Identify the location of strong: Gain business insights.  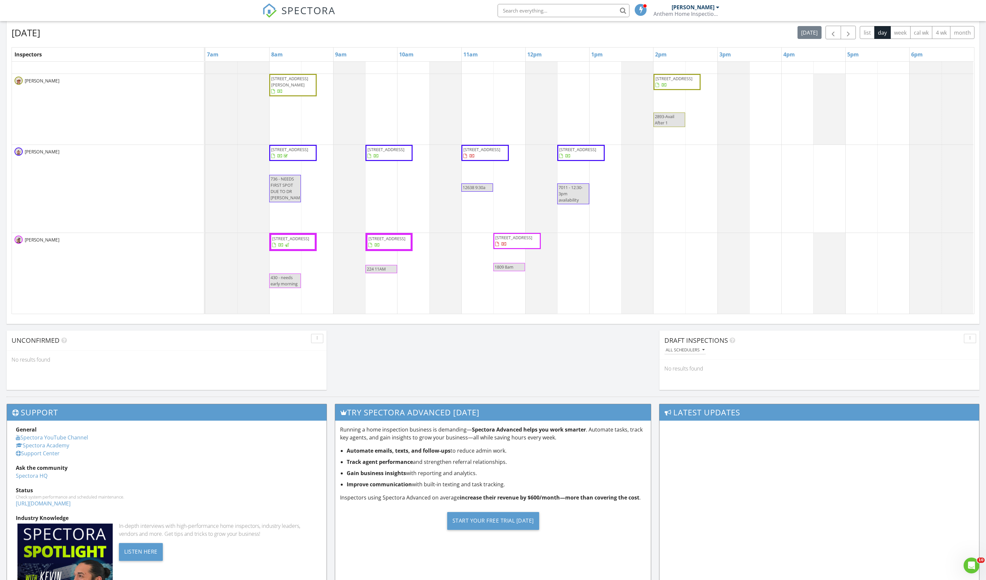
(376, 473).